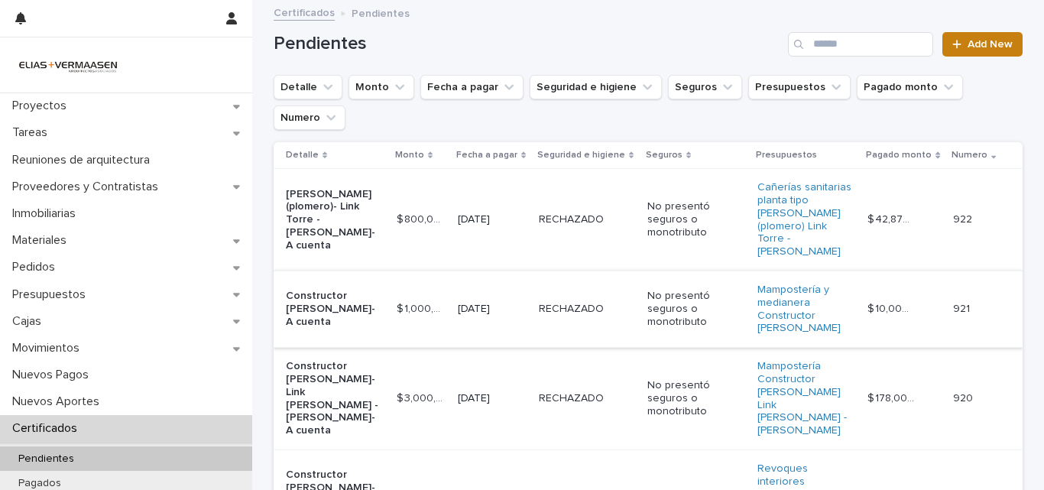 The width and height of the screenshot is (1044, 490). I want to click on p: Proveedores y Contratistas, so click(88, 187).